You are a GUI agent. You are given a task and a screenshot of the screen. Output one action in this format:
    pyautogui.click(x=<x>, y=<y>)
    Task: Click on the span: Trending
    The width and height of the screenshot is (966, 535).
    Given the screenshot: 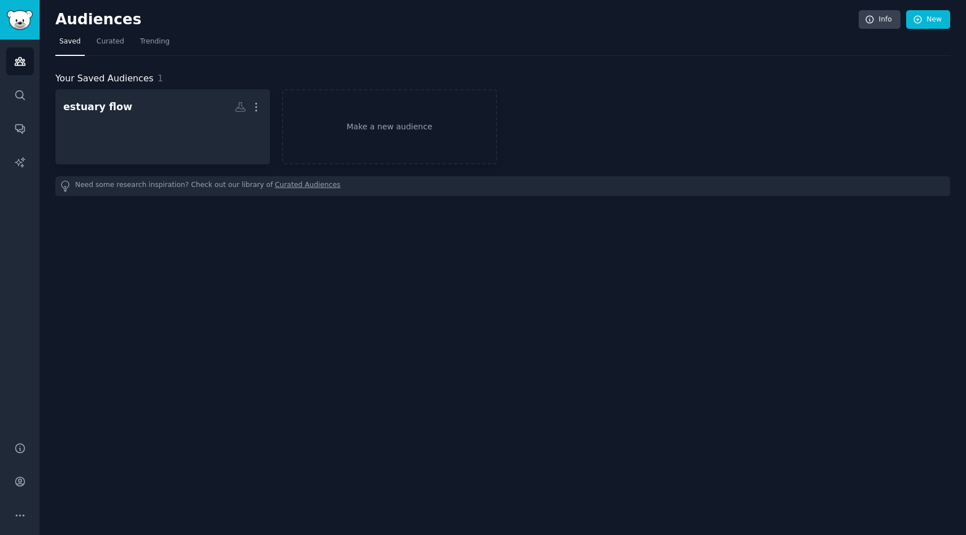 What is the action you would take?
    pyautogui.click(x=155, y=42)
    